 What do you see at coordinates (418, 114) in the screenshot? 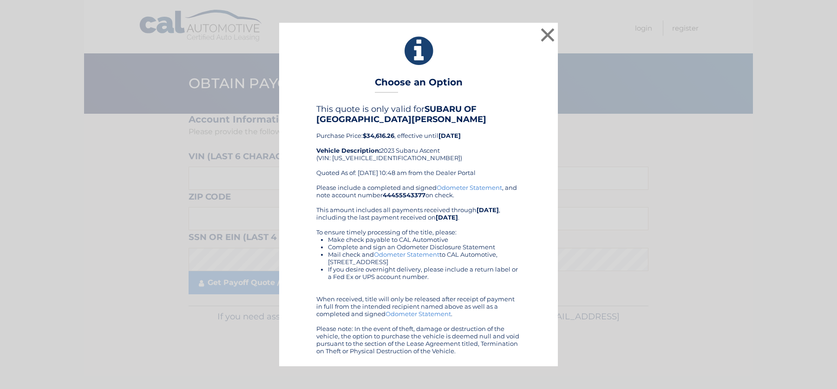
I see `h4: This quote is only valid for` at bounding box center [418, 114].